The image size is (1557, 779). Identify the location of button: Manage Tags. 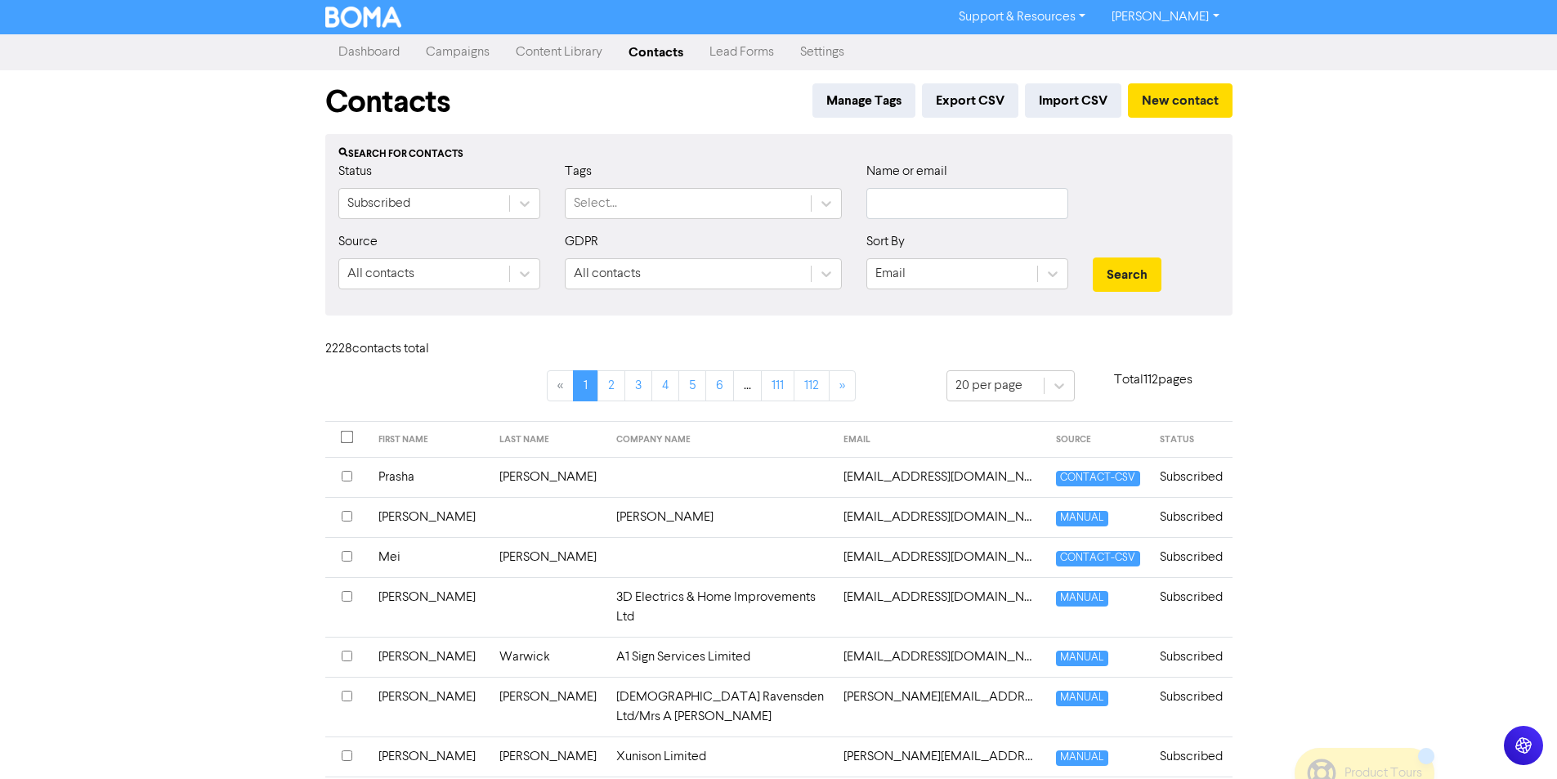
(864, 101).